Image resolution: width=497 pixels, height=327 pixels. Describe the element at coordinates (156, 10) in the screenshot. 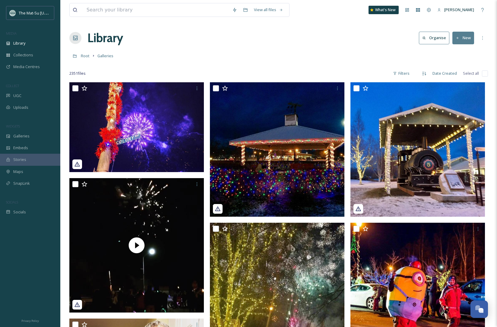

I see `input: Search your library` at that location.